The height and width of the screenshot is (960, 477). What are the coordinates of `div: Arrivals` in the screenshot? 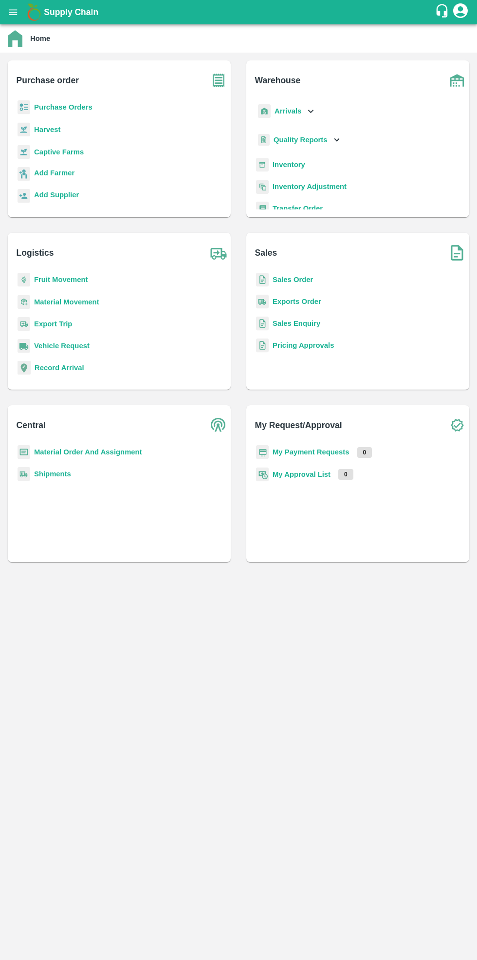 It's located at (286, 111).